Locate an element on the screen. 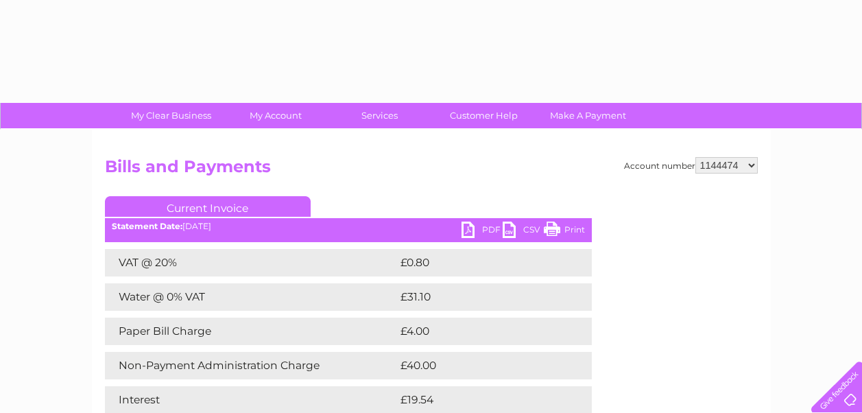 This screenshot has width=862, height=413. a: My Clear Business is located at coordinates (171, 115).